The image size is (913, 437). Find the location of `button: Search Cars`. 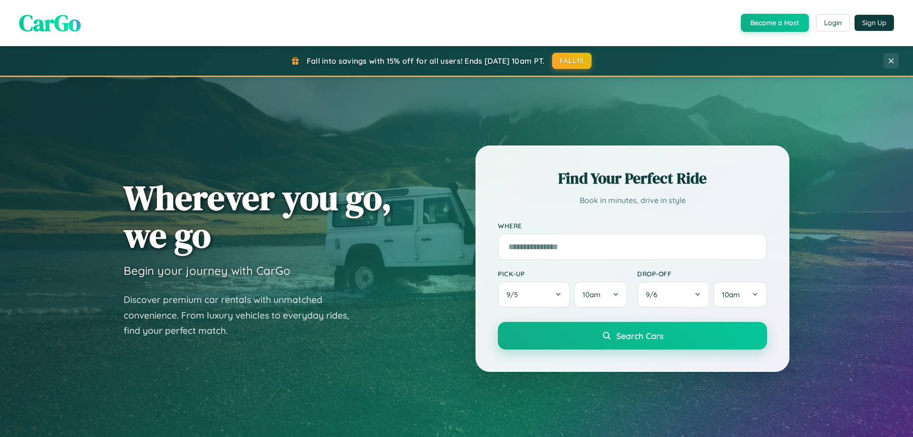

button: Search Cars is located at coordinates (633, 336).